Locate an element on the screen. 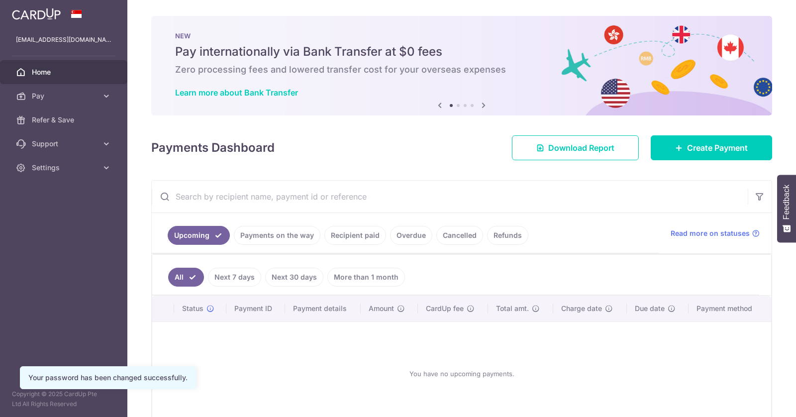 Image resolution: width=796 pixels, height=417 pixels. span: Read more on statuses is located at coordinates (710, 233).